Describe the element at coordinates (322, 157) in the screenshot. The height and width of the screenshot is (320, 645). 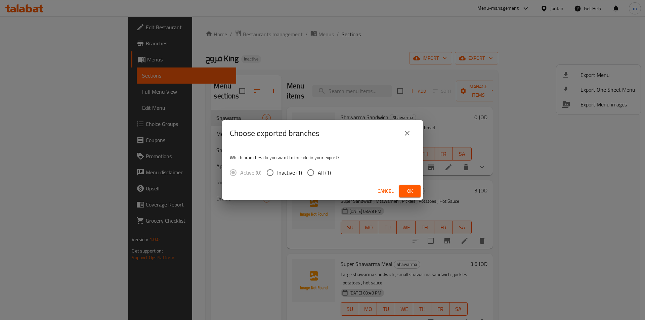
I see `p: Which branches do you want to include in your export?` at that location.